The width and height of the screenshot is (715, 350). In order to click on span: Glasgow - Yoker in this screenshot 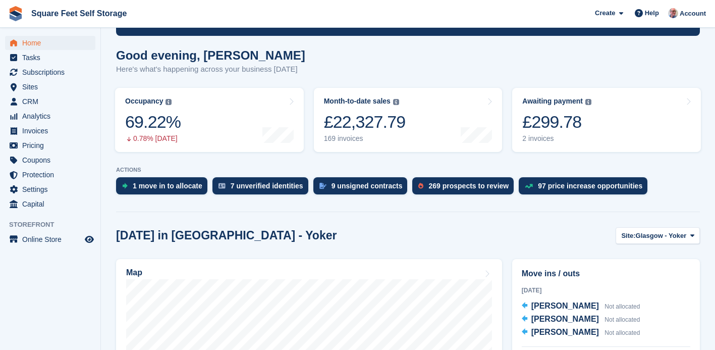, I will do `click(661, 236)`.